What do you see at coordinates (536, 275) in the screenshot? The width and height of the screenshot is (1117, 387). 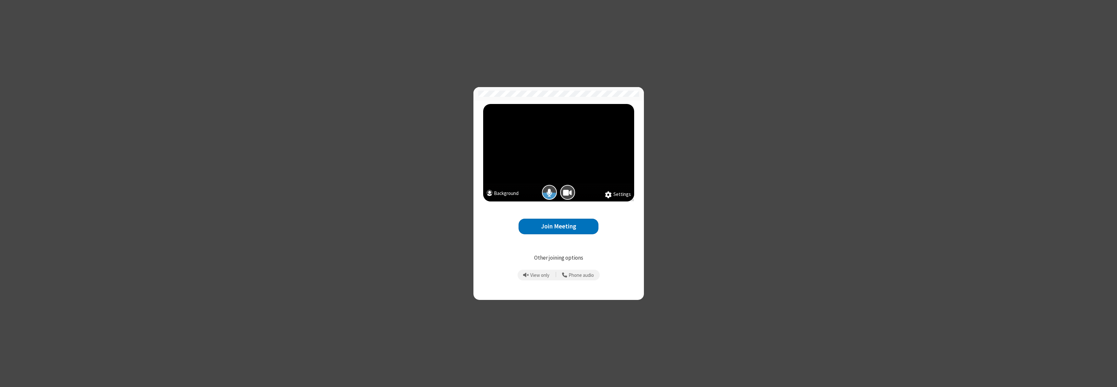 I see `button: Prevent echo when there is already an active mic and speaker in the room.` at bounding box center [536, 275].